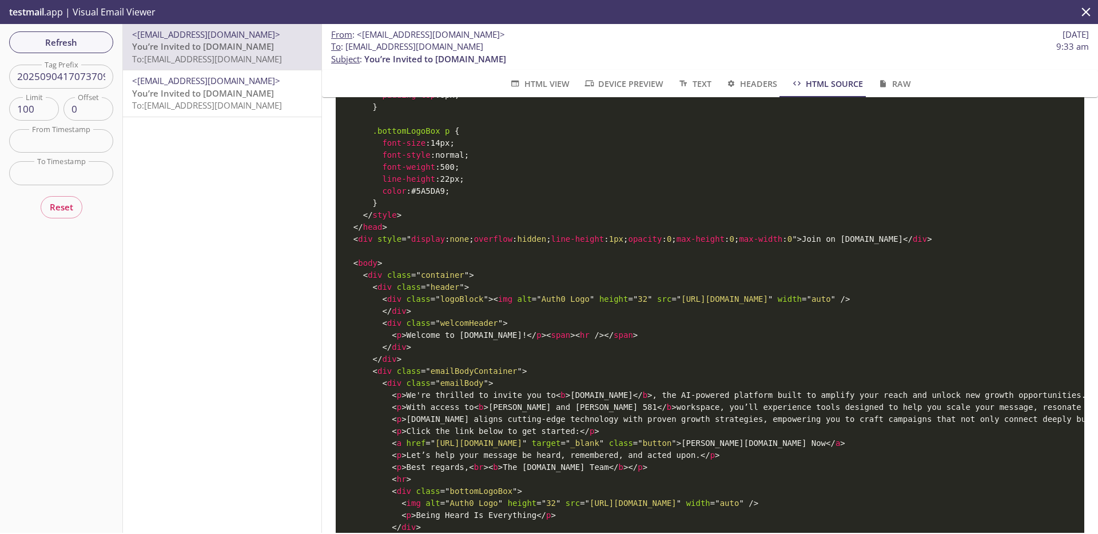 This screenshot has width=1098, height=534. Describe the element at coordinates (503, 299) in the screenshot. I see `span: img` at that location.